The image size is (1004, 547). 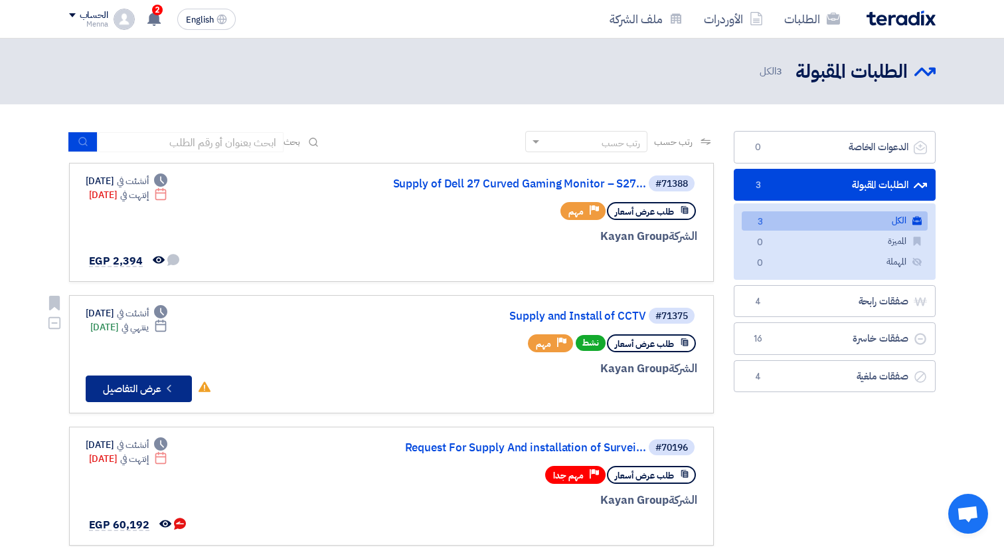 I want to click on a: الطلبات المقبولة3, so click(x=835, y=185).